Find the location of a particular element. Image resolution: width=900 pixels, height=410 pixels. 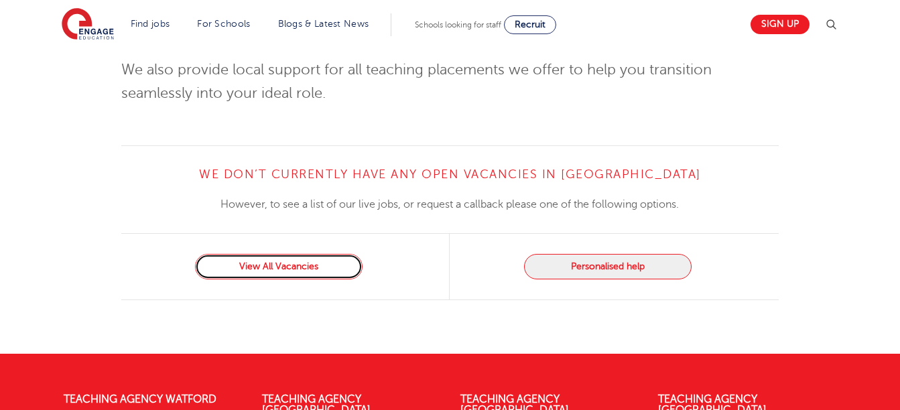

img: Engage Education is located at coordinates (88, 25).